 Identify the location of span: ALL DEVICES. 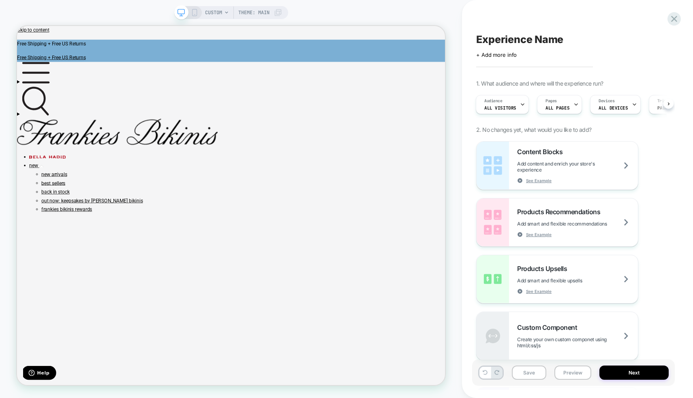
(613, 108).